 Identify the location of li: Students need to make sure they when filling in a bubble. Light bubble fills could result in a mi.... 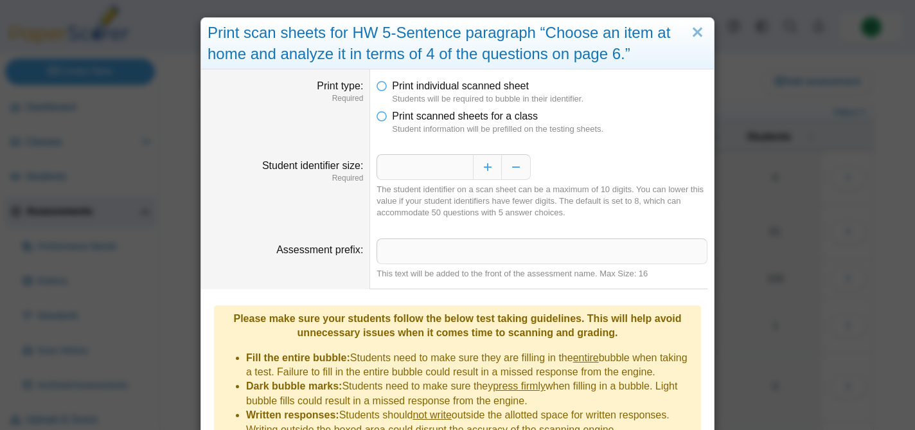
(470, 393).